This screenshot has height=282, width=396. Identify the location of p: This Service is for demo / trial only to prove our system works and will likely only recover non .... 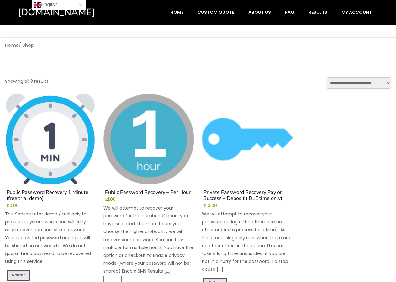
(50, 238).